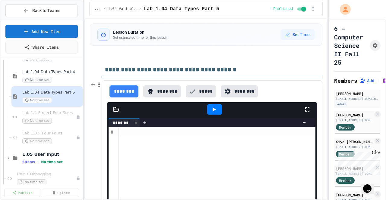 This screenshot has width=386, height=200. I want to click on span: Published, so click(283, 9).